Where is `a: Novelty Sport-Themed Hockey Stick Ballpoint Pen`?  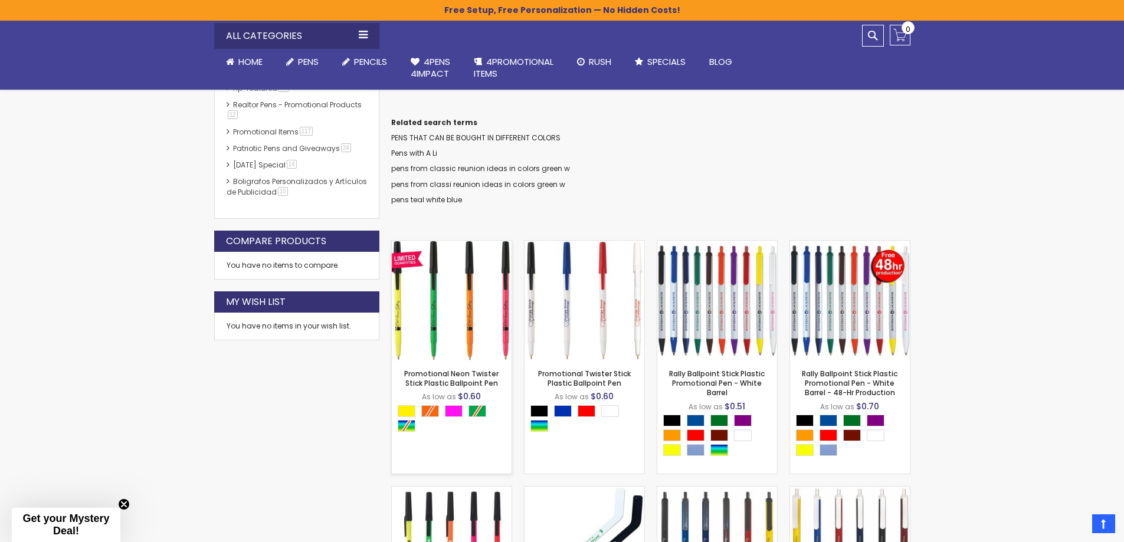 a: Novelty Sport-Themed Hockey Stick Ballpoint Pen is located at coordinates (584, 491).